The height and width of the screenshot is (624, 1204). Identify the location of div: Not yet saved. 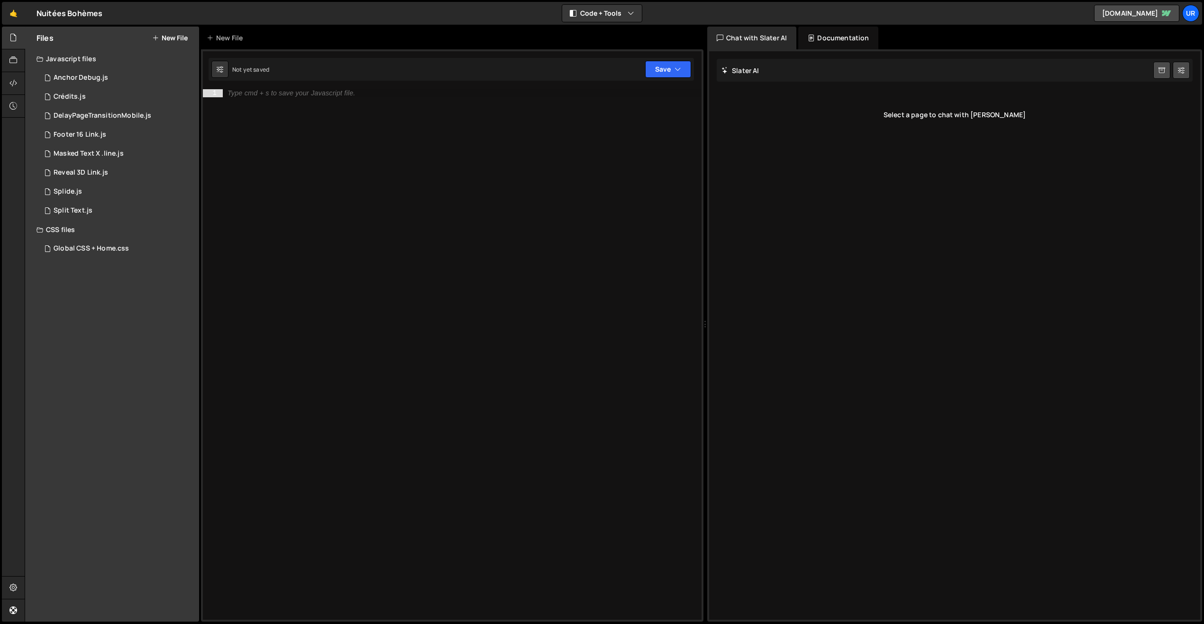
(251, 69).